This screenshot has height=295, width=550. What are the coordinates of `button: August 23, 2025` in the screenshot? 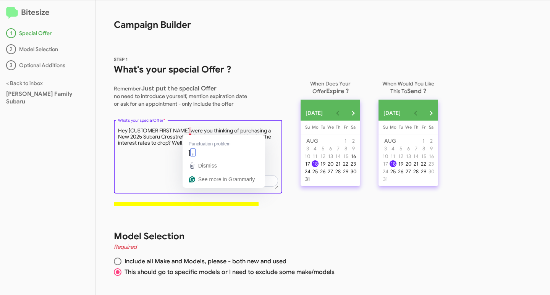 It's located at (353, 164).